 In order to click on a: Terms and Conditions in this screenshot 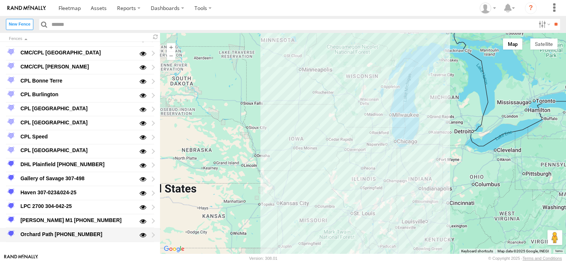, I will do `click(542, 258)`.